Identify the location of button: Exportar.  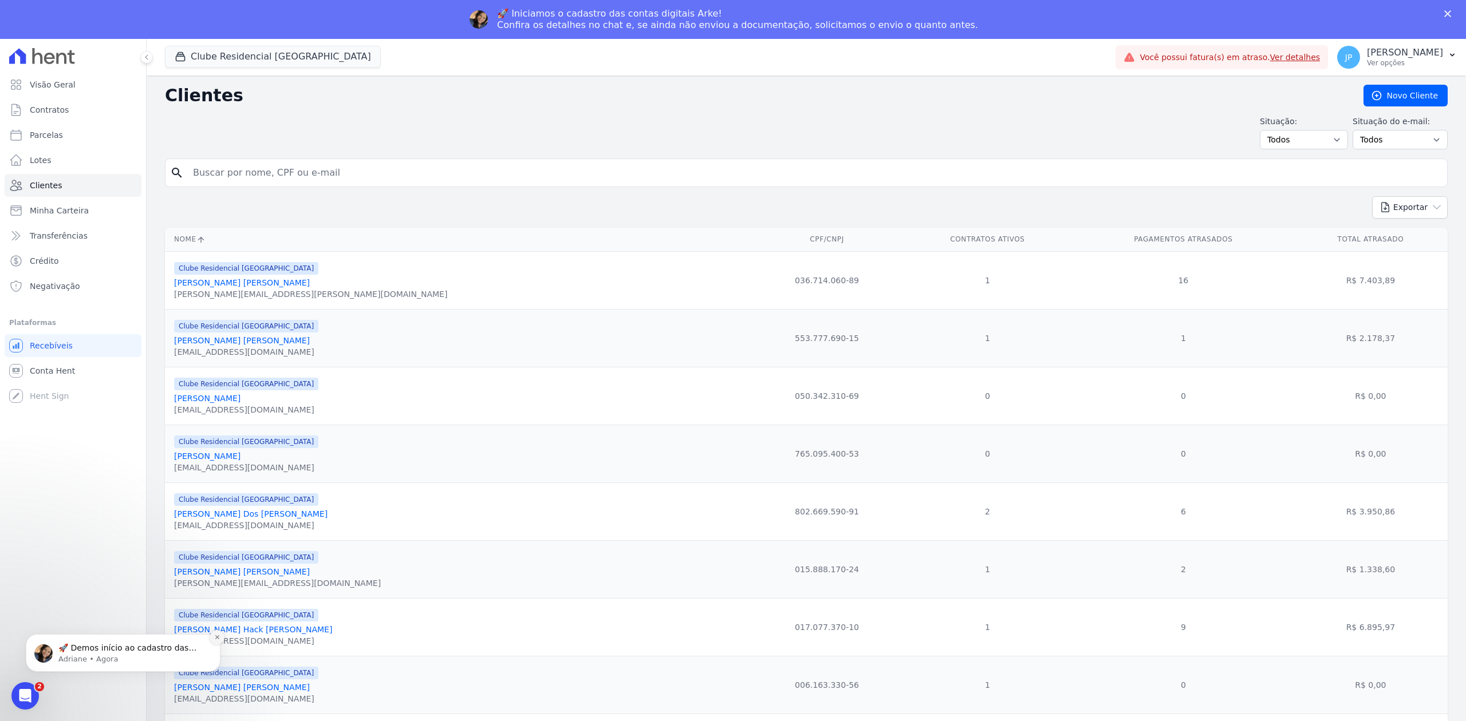
(1410, 207).